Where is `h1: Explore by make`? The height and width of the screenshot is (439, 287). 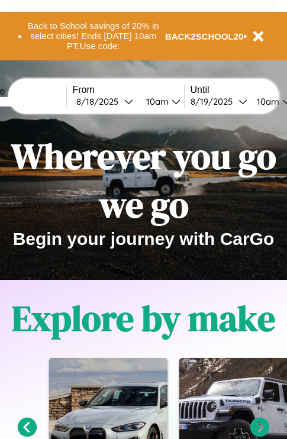
h1: Explore by make is located at coordinates (143, 319).